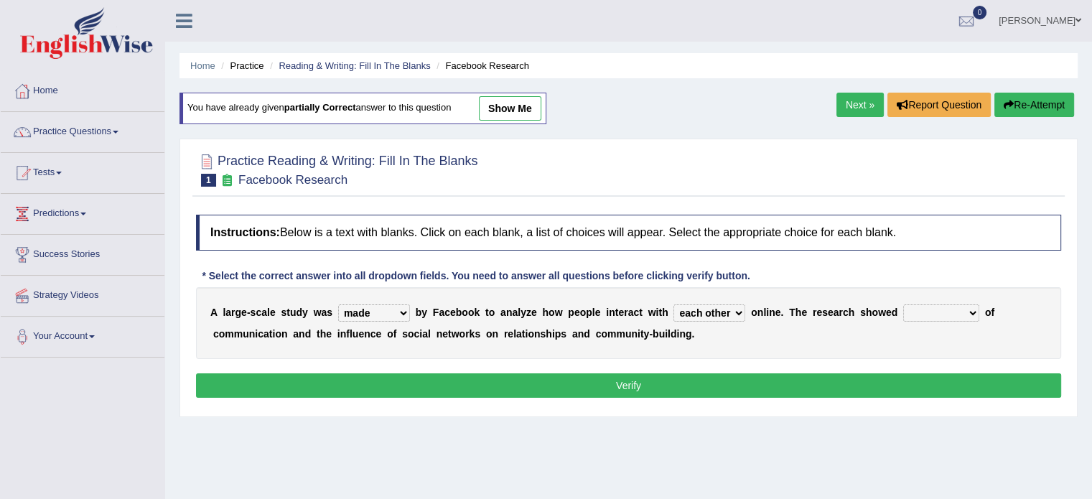  What do you see at coordinates (337, 169) in the screenshot?
I see `h2: Practice Reading & Writing: Fill In The Blanks` at bounding box center [337, 169].